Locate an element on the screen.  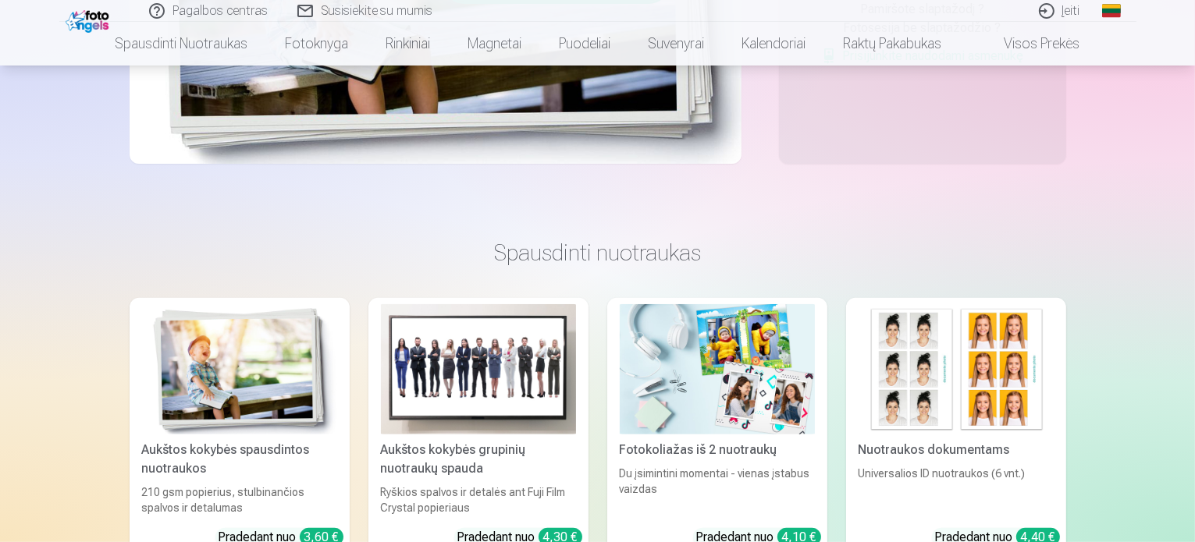
img: Nuotraukos dokumentams is located at coordinates (956, 369).